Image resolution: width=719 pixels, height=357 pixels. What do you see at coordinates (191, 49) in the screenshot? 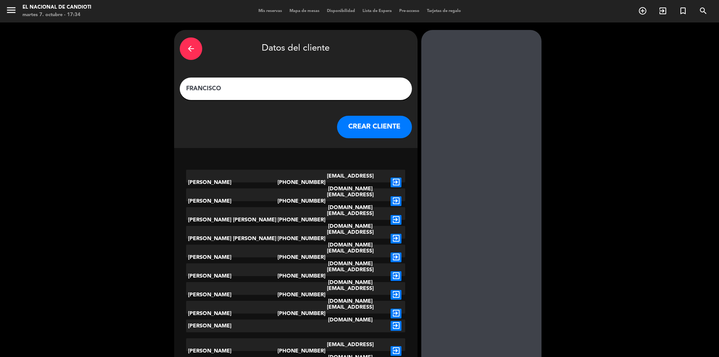
I see `i: arrow_back` at bounding box center [191, 49].